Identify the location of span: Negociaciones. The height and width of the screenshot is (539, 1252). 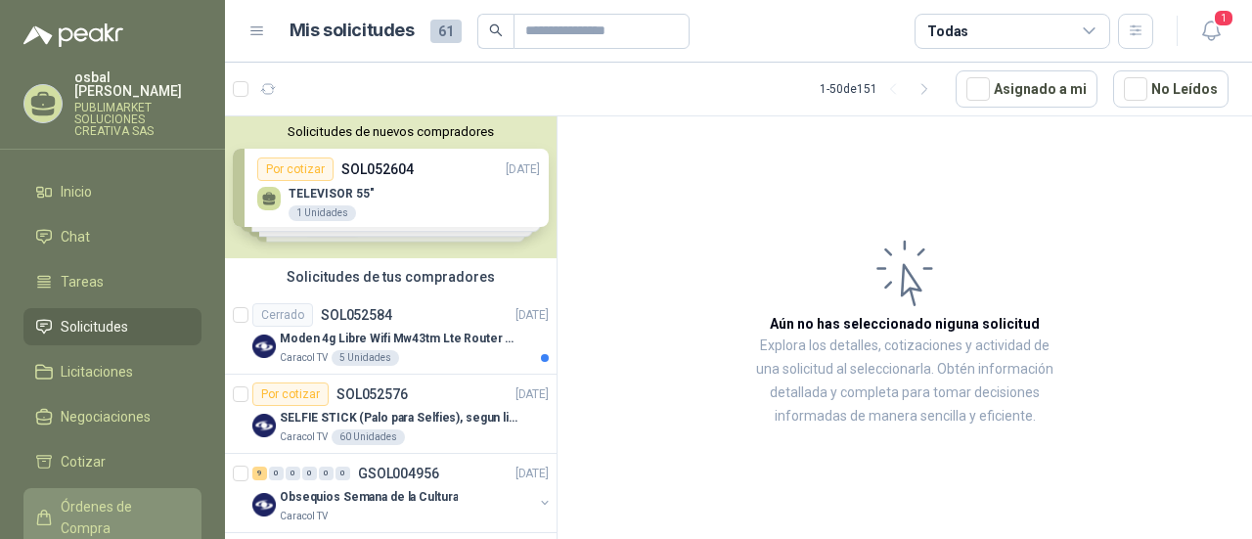
(106, 417).